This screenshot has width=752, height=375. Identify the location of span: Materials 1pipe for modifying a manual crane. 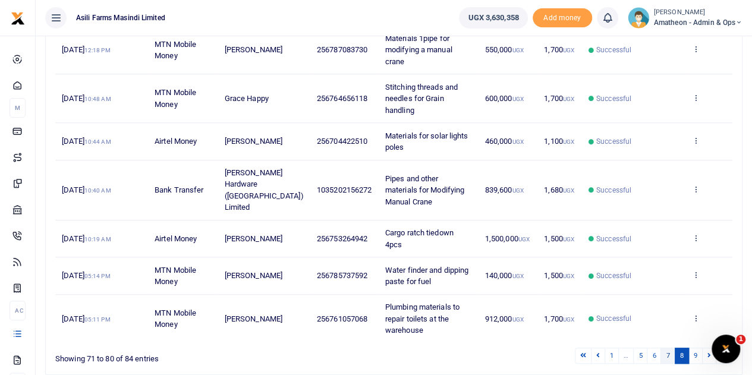
(419, 50).